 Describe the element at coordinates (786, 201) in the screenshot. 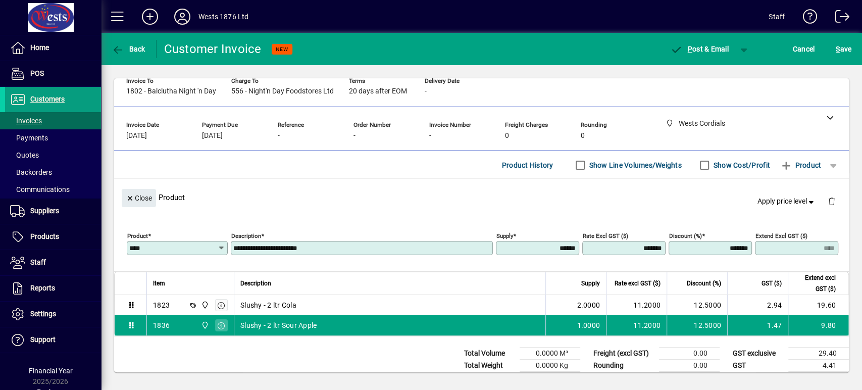

I see `span: Apply price level` at that location.